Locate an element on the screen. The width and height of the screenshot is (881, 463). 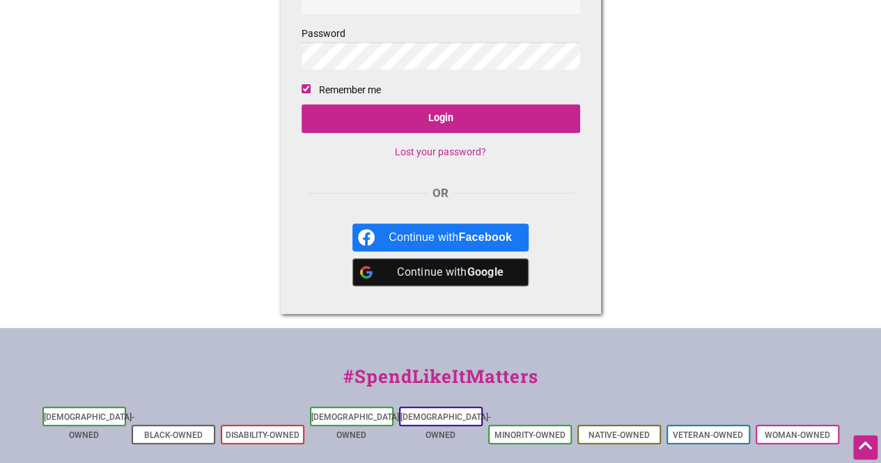
a: Disability-Owned is located at coordinates (262, 435).